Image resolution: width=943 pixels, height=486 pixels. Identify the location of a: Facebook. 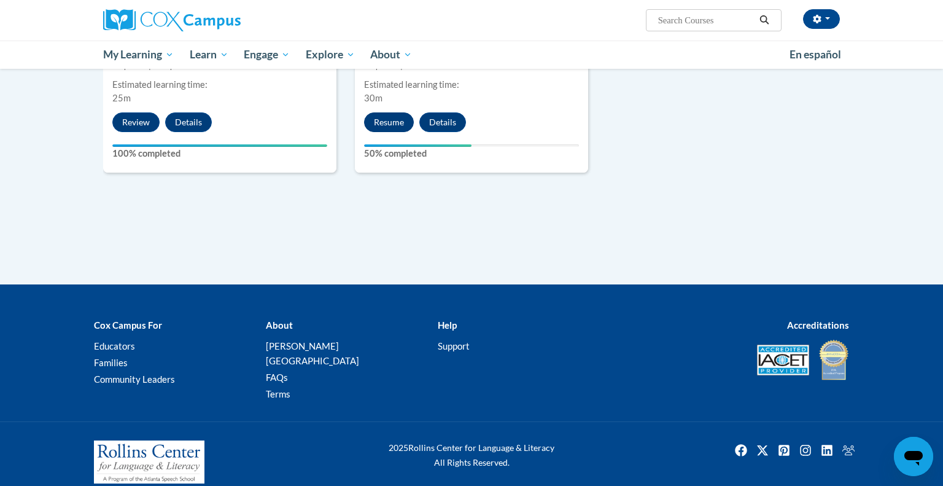
(741, 450).